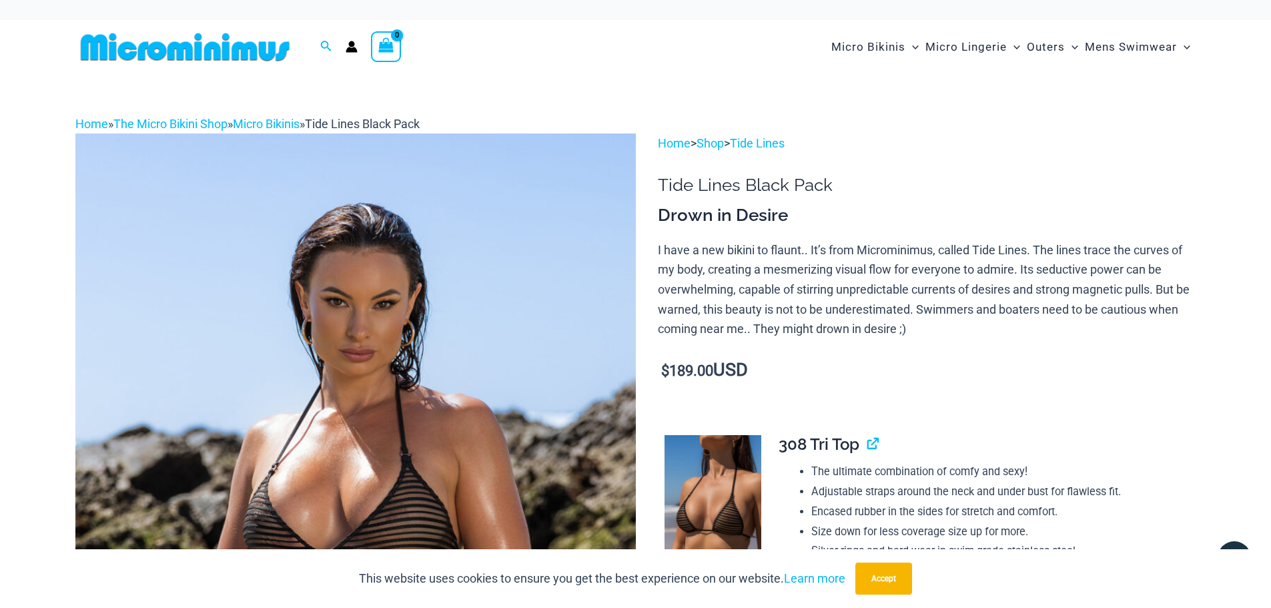  Describe the element at coordinates (926, 289) in the screenshot. I see `p: I have a new bikini to flaunt.. It’s from Microminimus, called Tide Lines. The lines trace the cu...` at that location.